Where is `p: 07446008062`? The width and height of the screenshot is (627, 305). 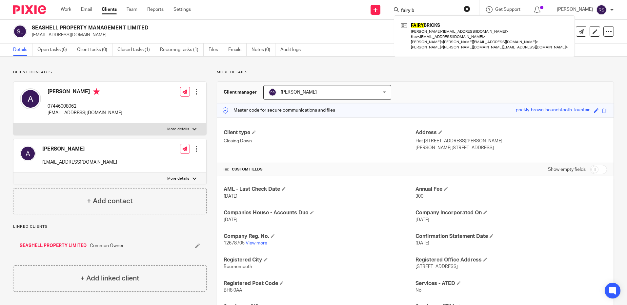 p: 07446008062 is located at coordinates (85, 107).